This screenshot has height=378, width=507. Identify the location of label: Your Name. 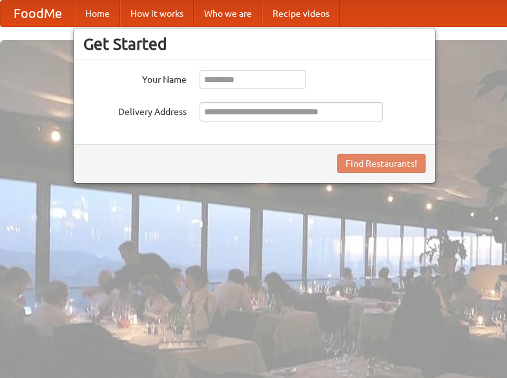
(135, 78).